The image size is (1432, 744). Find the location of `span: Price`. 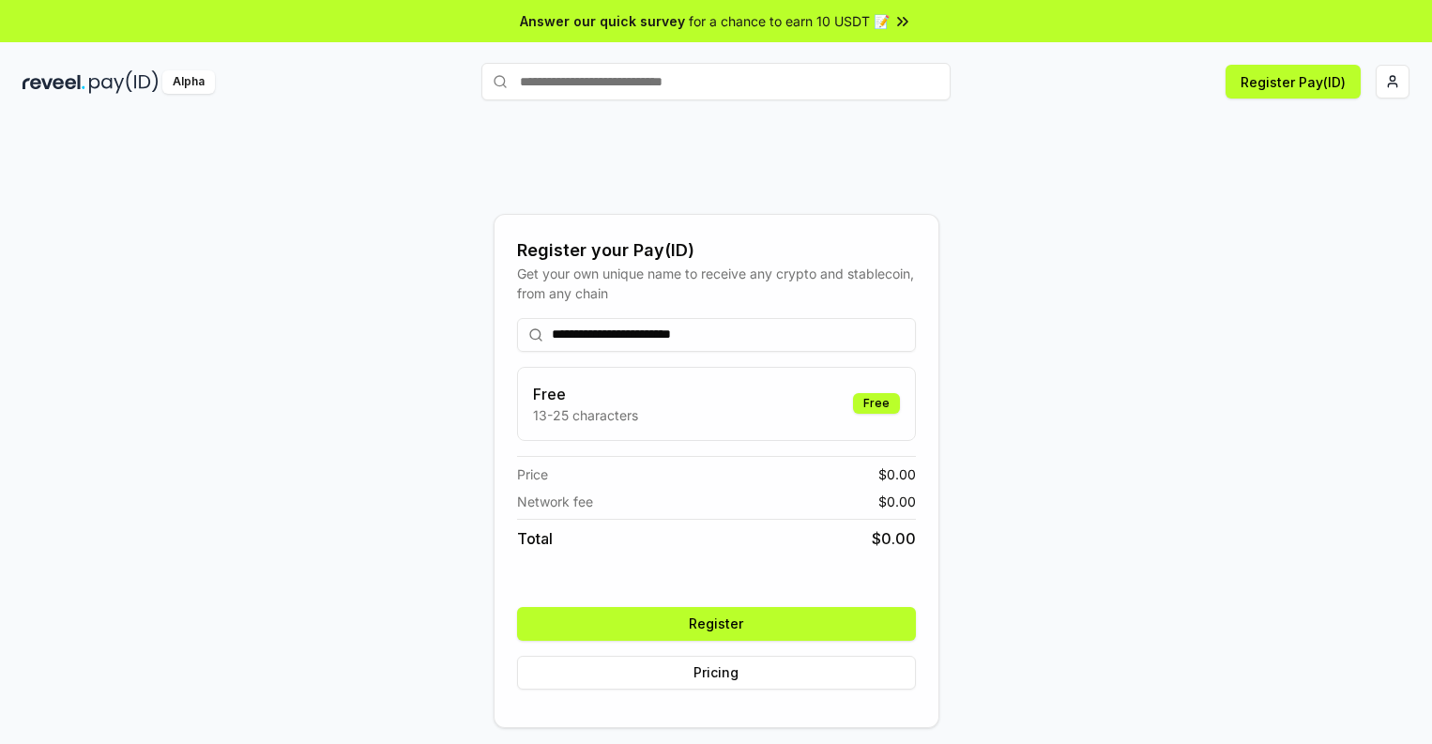

span: Price is located at coordinates (532, 474).